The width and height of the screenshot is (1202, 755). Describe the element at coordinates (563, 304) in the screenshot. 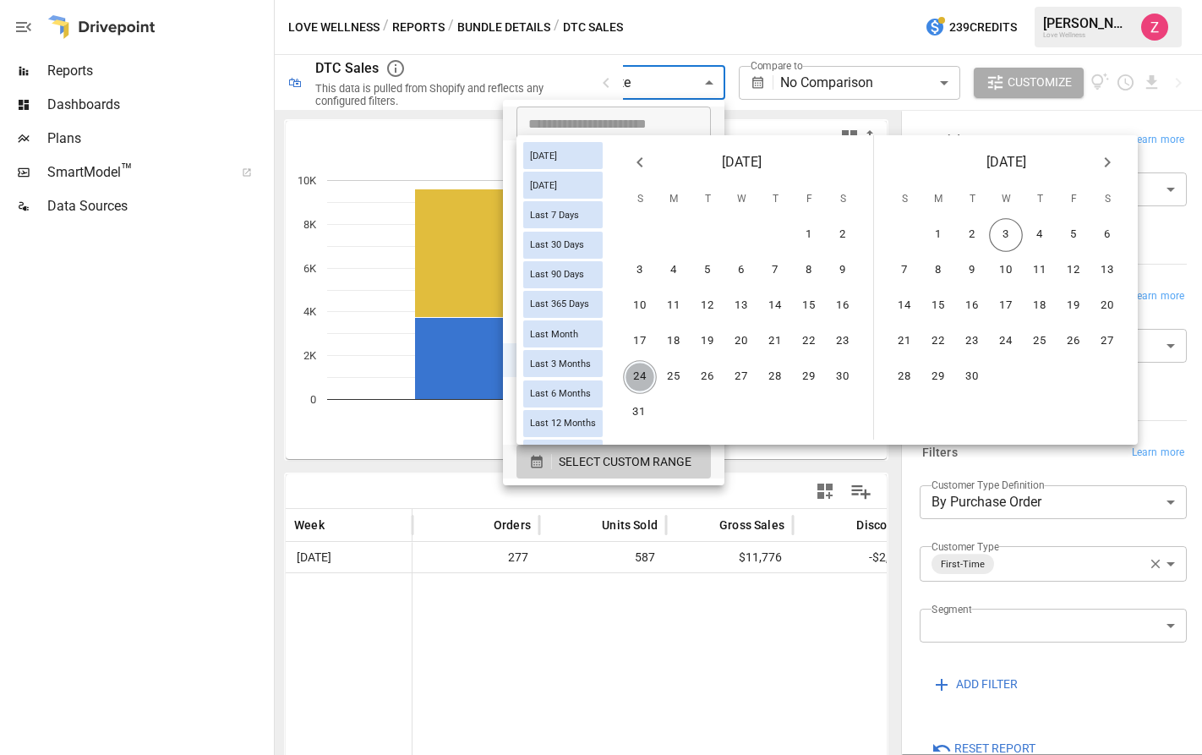

I see `div: Last 365 Days` at that location.